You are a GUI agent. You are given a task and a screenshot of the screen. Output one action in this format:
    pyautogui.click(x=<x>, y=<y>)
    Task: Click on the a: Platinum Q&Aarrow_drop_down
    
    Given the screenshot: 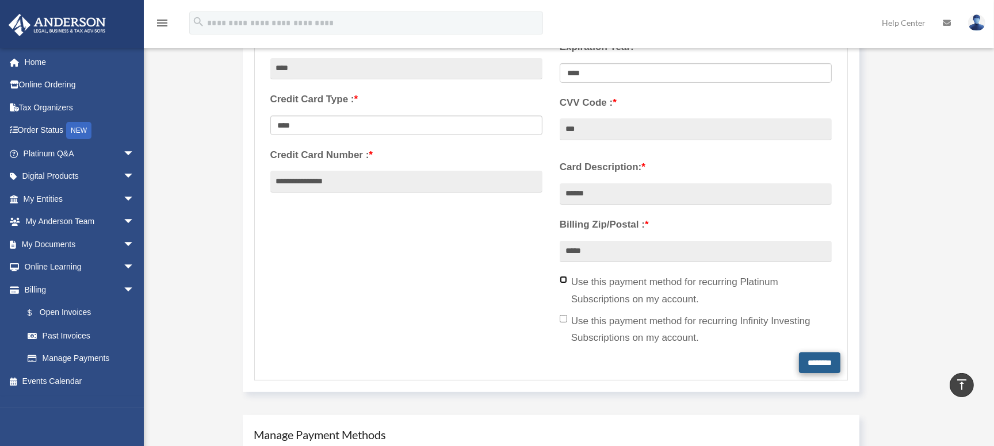 What is the action you would take?
    pyautogui.click(x=80, y=154)
    